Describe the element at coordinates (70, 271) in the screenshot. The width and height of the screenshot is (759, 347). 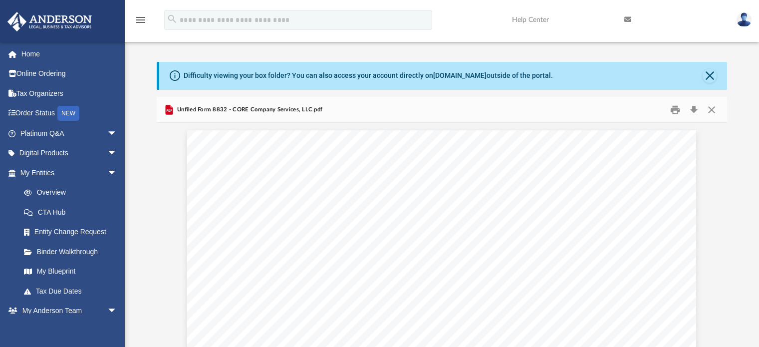
I see `a: My Blueprint` at that location.